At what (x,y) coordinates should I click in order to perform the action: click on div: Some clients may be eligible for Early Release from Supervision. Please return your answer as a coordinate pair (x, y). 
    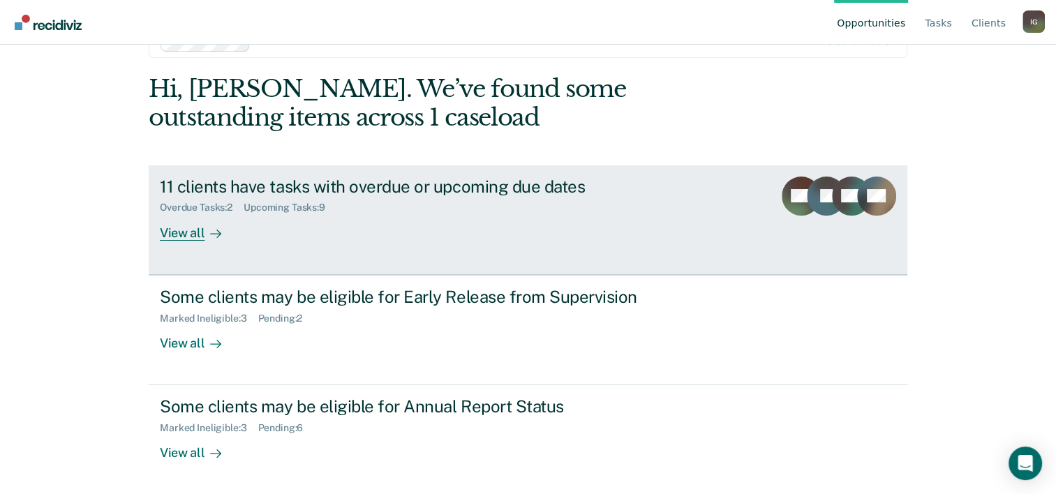
    Looking at the image, I should click on (405, 297).